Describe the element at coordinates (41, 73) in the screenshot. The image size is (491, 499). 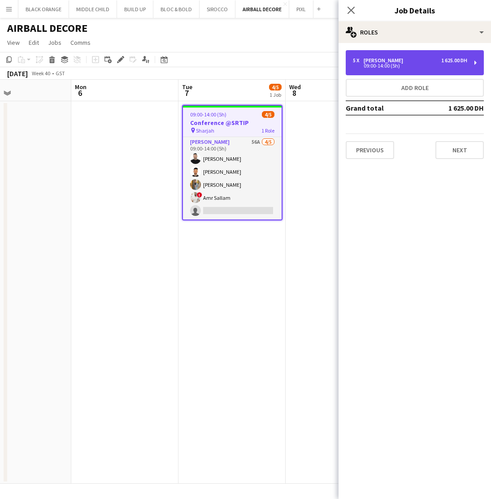
I see `span: Week 40` at that location.